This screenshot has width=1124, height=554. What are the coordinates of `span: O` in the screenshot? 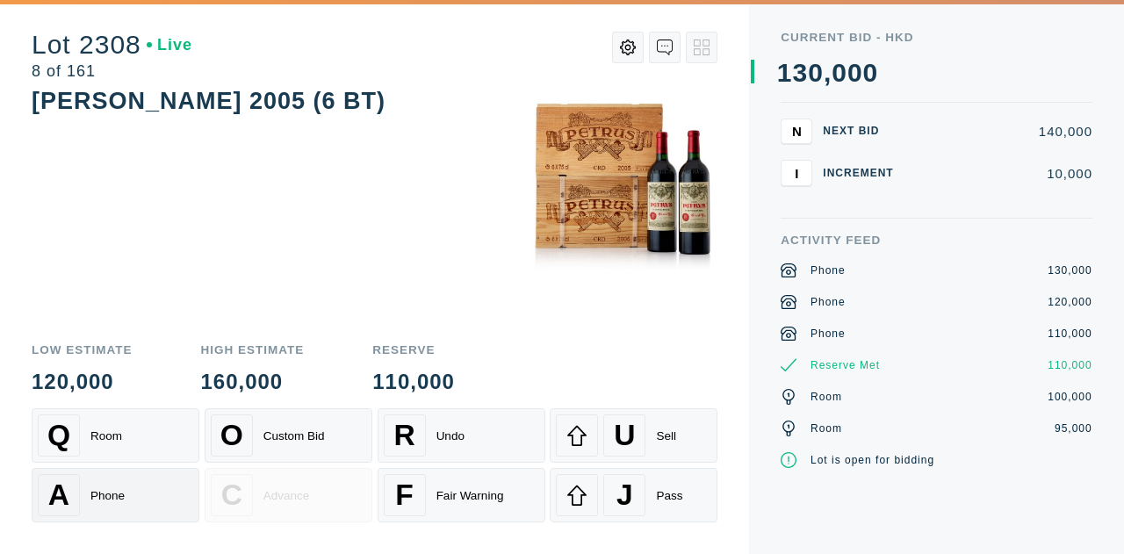 It's located at (232, 436).